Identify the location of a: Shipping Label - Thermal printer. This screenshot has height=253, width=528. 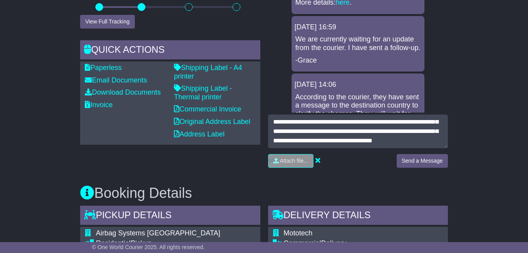
(203, 93).